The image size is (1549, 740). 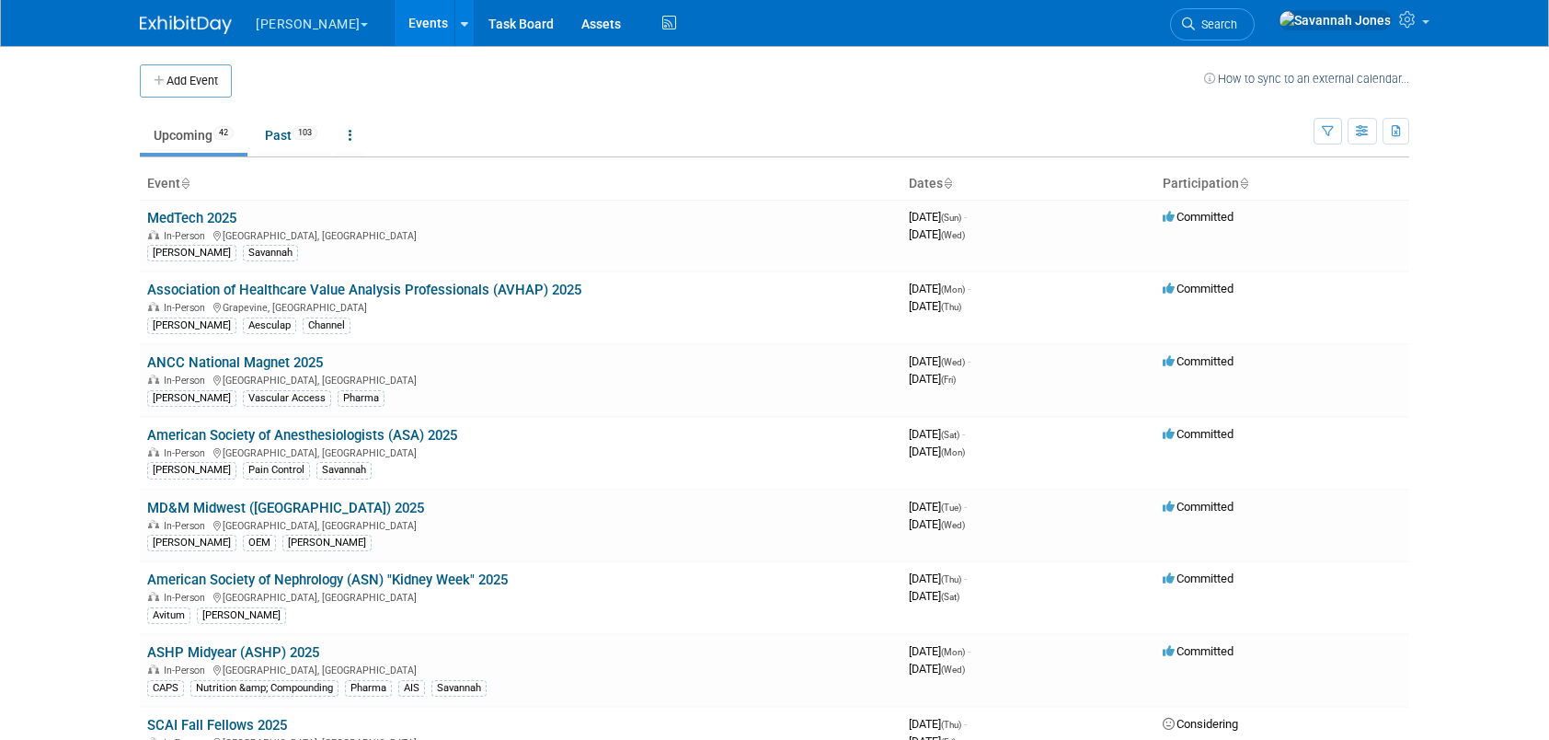 I want to click on th: Event, so click(x=521, y=184).